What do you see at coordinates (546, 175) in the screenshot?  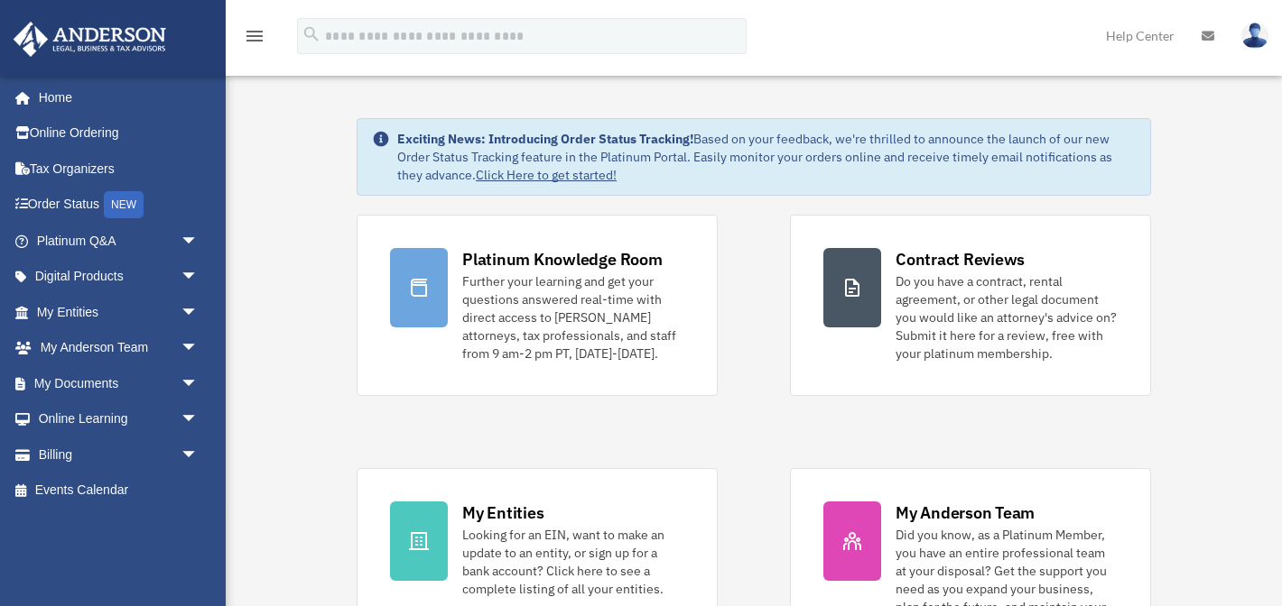 I see `a: Click Here to get started!` at bounding box center [546, 175].